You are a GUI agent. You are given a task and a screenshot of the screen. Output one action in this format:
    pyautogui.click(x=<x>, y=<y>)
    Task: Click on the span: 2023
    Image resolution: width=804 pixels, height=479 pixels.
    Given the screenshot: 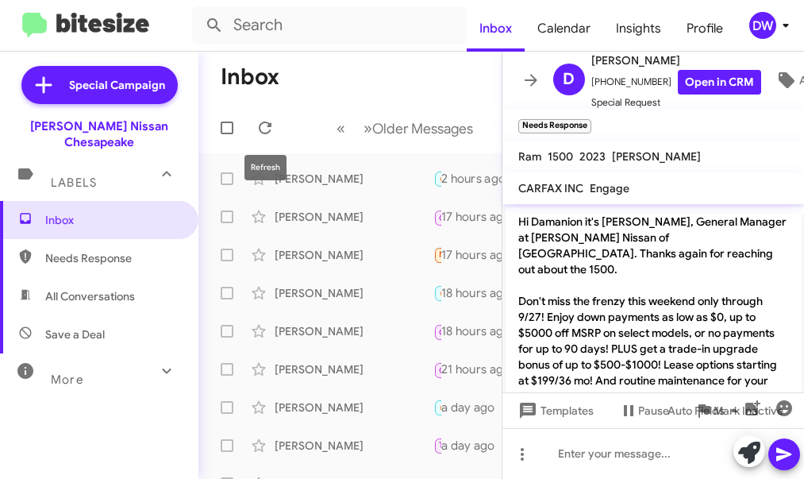 What is the action you would take?
    pyautogui.click(x=592, y=156)
    